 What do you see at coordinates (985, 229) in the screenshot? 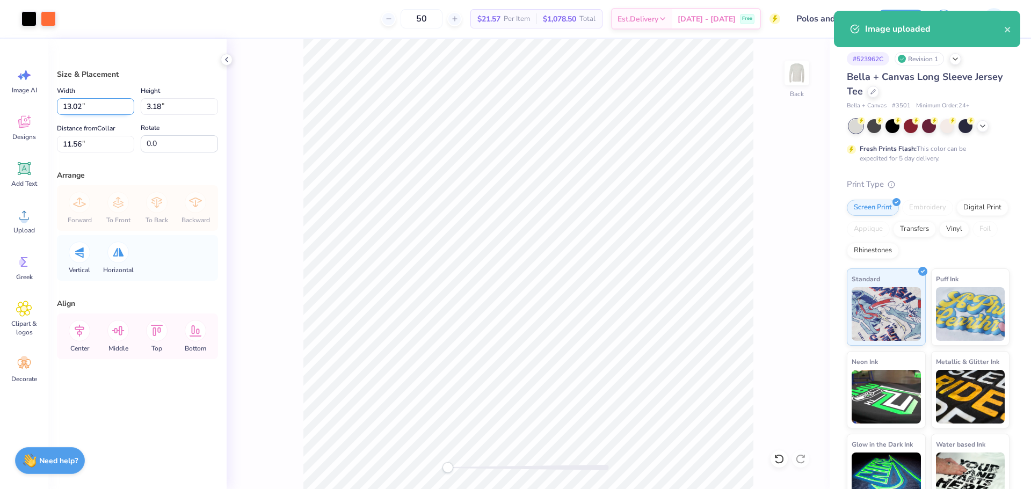
I see `div: Foil` at bounding box center [985, 229].